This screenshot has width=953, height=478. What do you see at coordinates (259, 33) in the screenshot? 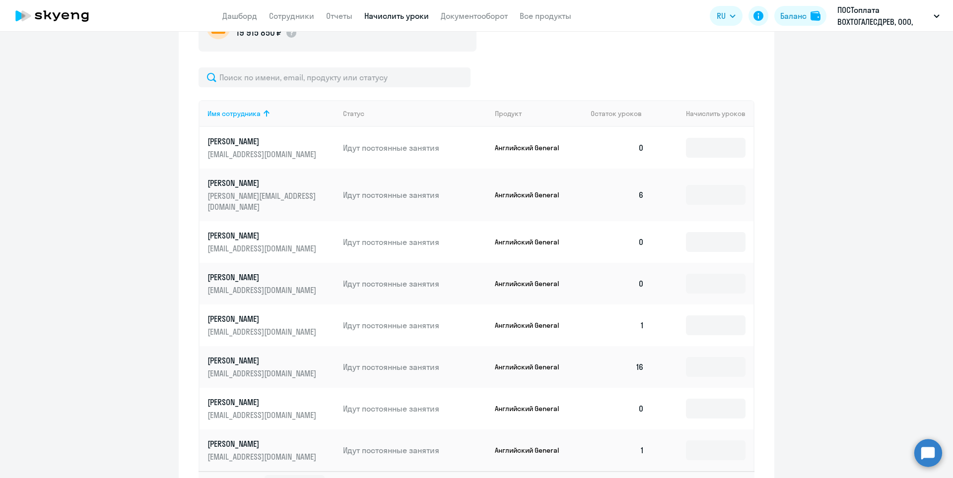
I see `p: 19 915 850 ₽` at bounding box center [259, 33].